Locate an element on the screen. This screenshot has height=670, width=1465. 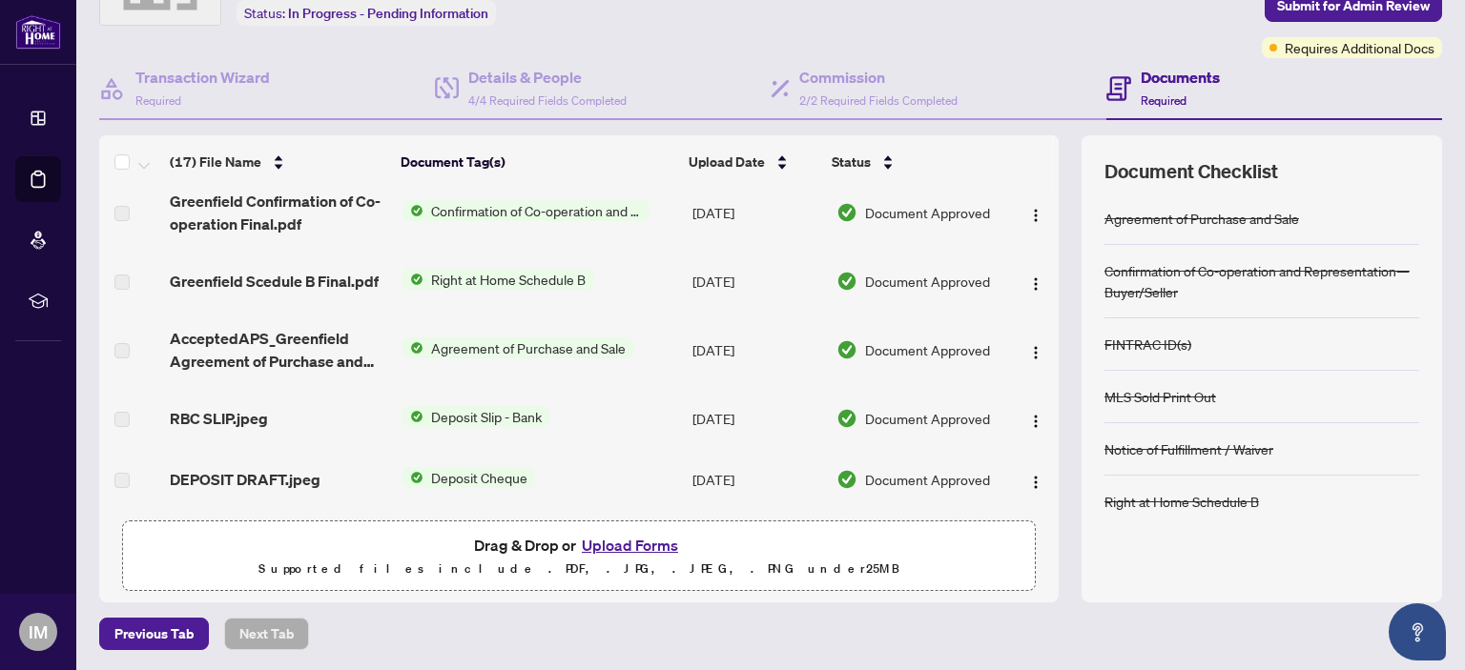
button: Next Tab is located at coordinates (266, 634).